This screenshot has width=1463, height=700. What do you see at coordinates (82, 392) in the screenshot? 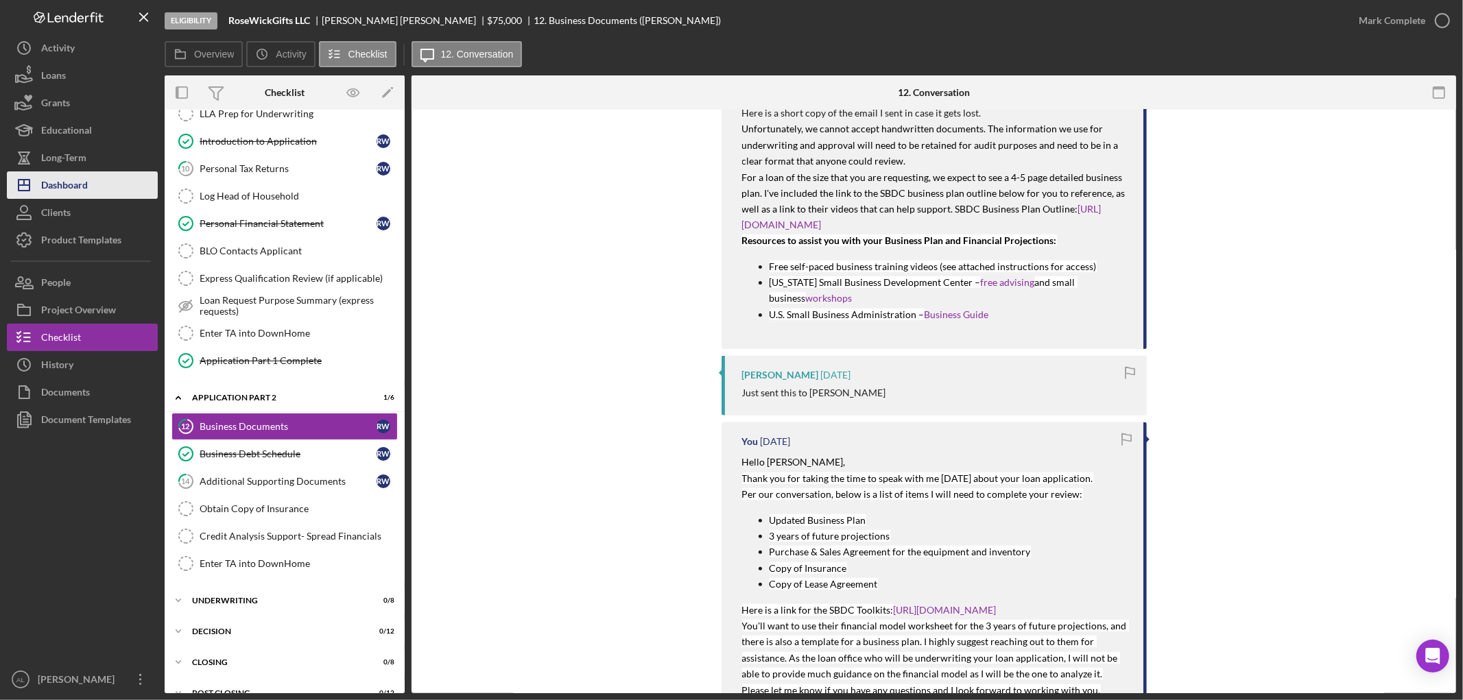
I see `a: Documents` at bounding box center [82, 392].